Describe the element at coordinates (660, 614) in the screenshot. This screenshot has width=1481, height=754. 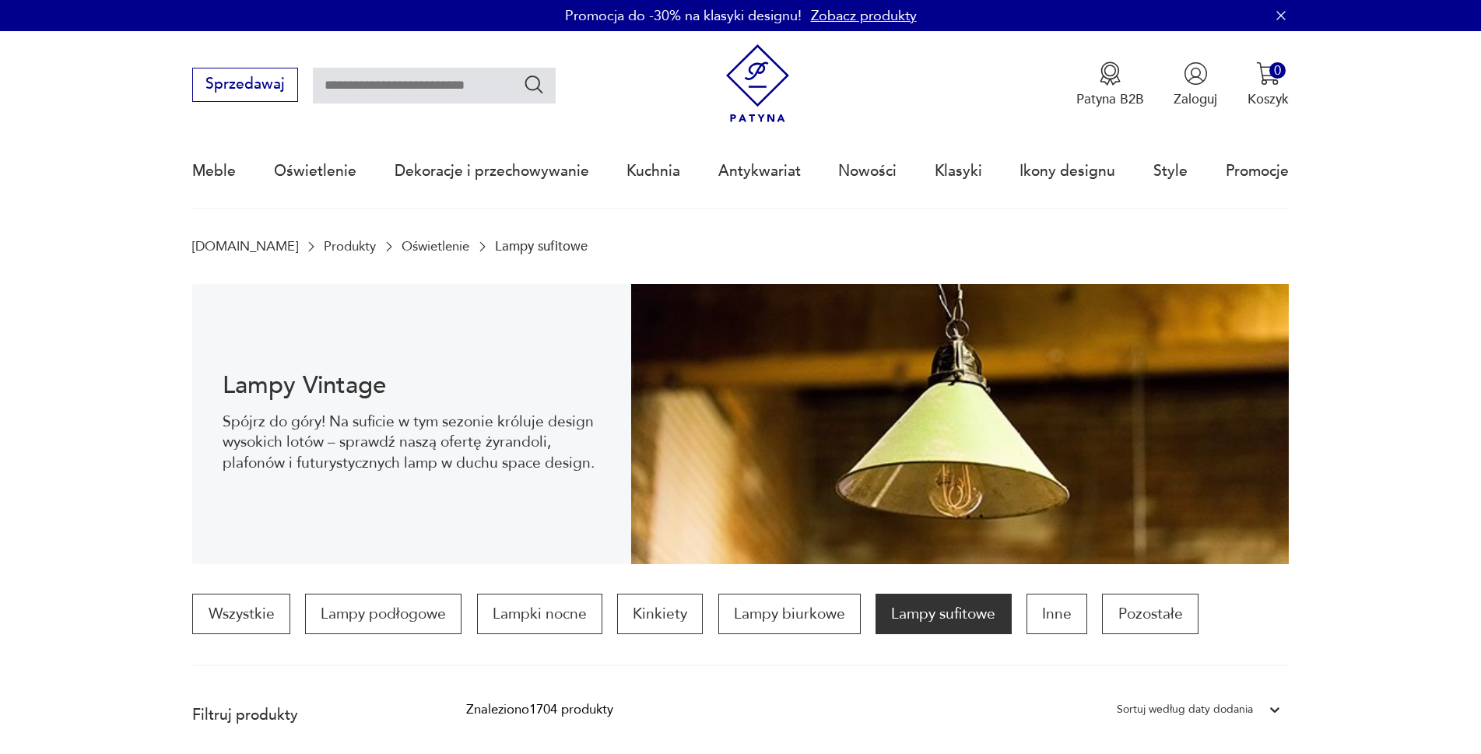
I see `p: Kinkiety` at that location.